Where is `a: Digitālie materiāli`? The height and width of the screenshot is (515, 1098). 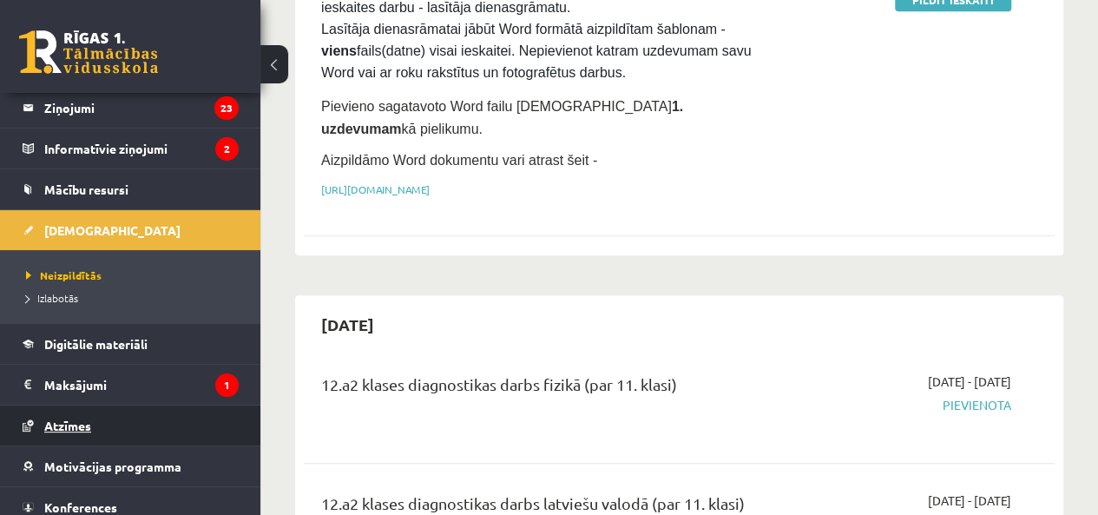 a: Digitālie materiāli is located at coordinates (130, 344).